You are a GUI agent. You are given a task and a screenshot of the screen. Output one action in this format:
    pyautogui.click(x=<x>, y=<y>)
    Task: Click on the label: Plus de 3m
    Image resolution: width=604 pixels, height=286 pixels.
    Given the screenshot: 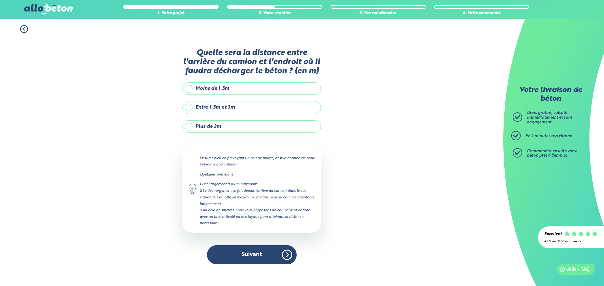 What is the action you would take?
    pyautogui.click(x=252, y=127)
    